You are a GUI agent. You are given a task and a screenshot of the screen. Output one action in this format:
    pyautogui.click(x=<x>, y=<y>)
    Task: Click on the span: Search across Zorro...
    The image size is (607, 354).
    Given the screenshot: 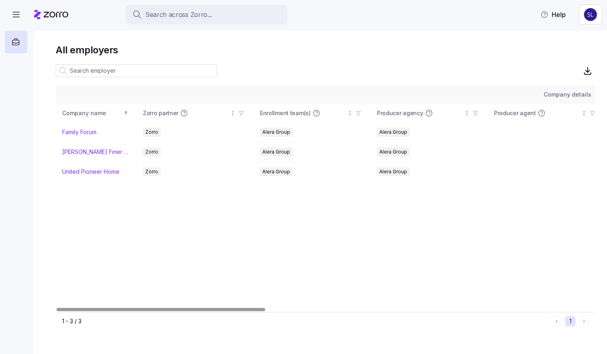 What is the action you would take?
    pyautogui.click(x=178, y=15)
    